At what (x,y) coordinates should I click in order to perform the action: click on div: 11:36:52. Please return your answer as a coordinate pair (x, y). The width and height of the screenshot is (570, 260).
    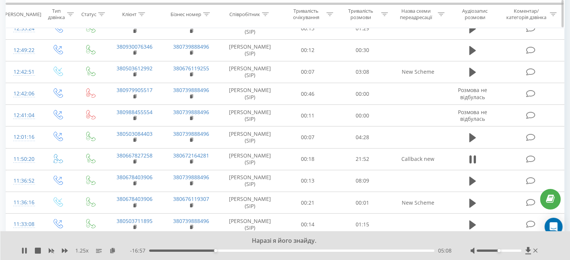
    Looking at the image, I should click on (23, 181).